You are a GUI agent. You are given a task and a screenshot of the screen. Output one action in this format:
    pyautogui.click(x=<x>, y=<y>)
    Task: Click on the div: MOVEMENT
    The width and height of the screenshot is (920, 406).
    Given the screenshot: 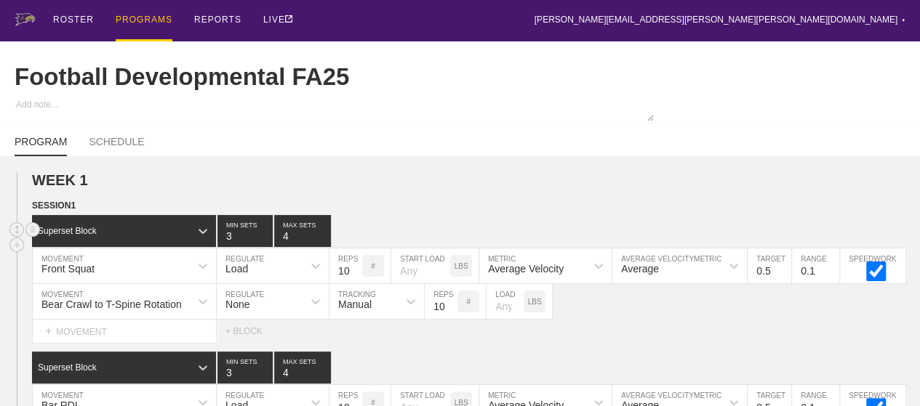 What is the action you would take?
    pyautogui.click(x=124, y=331)
    